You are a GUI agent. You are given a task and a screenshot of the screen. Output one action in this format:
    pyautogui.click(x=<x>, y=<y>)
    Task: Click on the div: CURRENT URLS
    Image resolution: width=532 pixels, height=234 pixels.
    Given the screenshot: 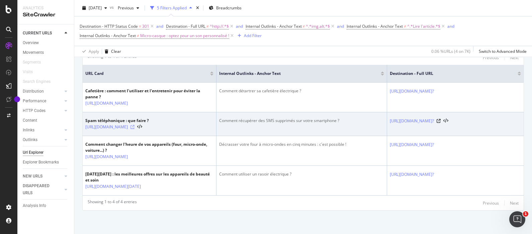 What is the action you would take?
    pyautogui.click(x=37, y=33)
    